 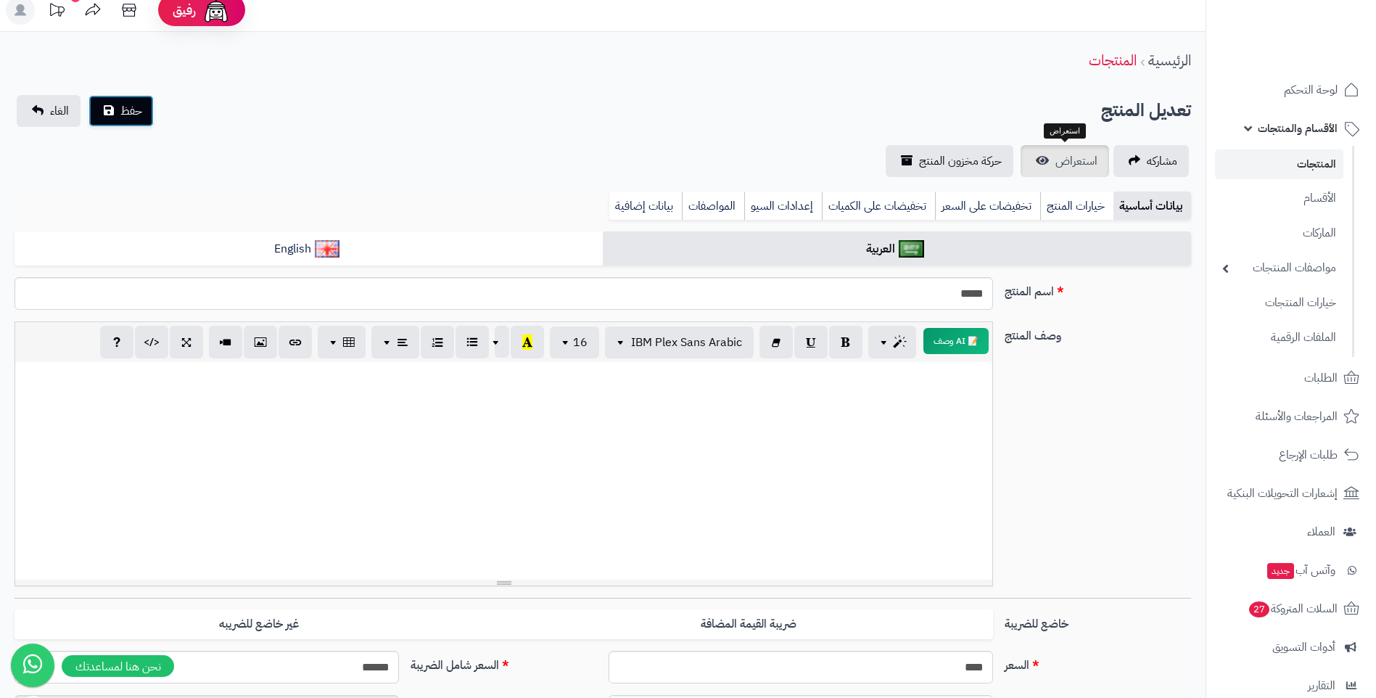 I want to click on span: IBM Plex Sans Arabic, so click(x=686, y=342).